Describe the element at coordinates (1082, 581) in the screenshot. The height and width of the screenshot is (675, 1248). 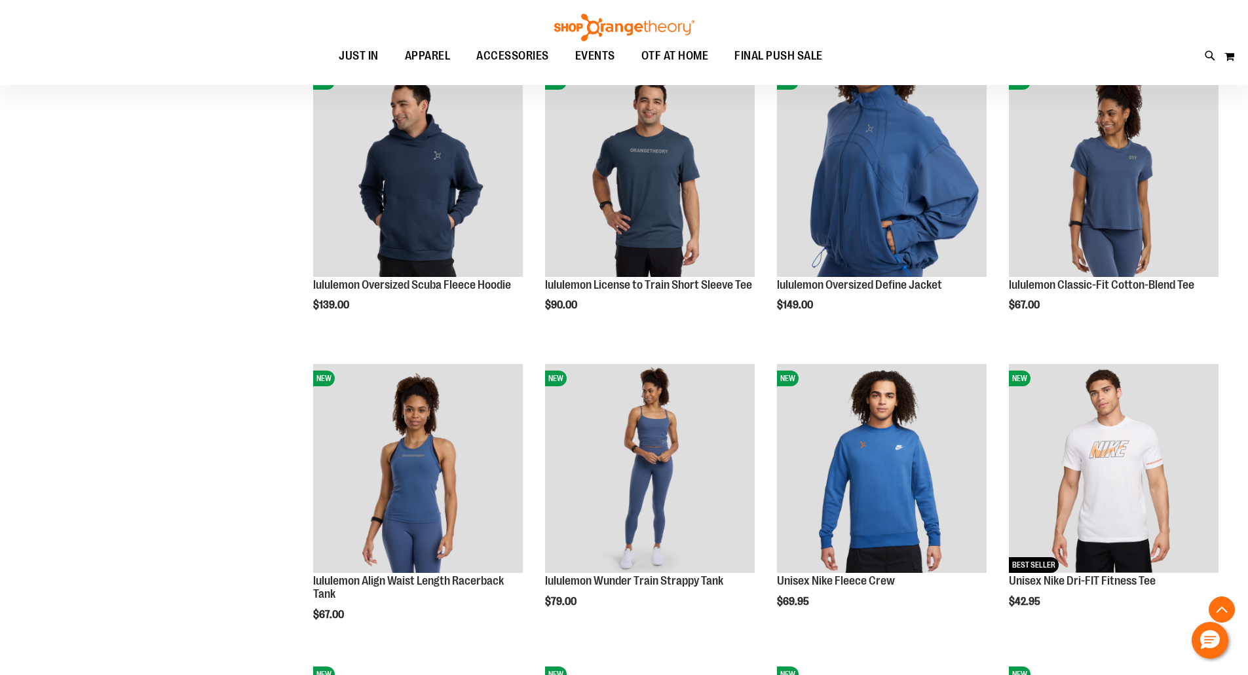
I see `a: Unisex Nike Dri-FIT Fitness Tee` at that location.